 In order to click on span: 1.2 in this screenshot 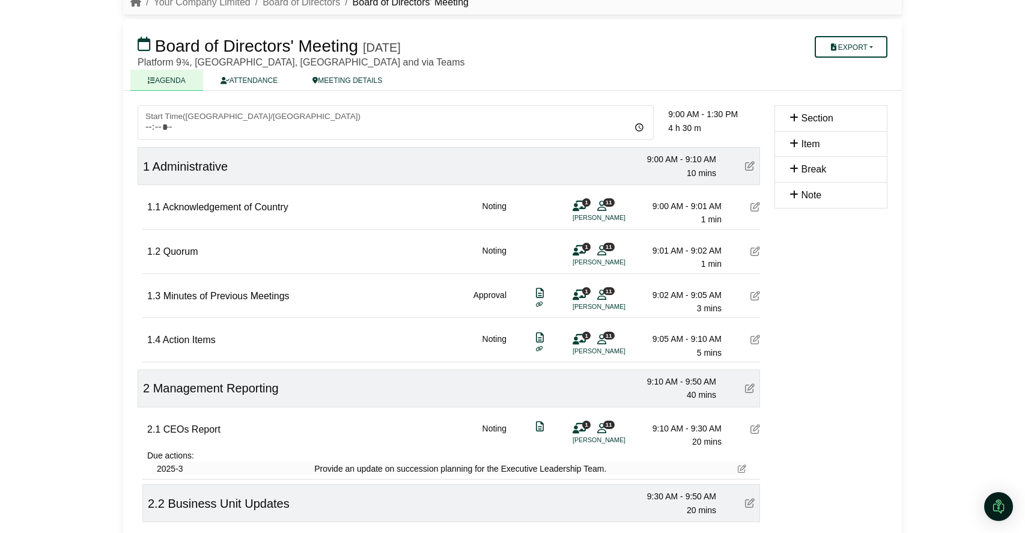, I will do `click(154, 251)`.